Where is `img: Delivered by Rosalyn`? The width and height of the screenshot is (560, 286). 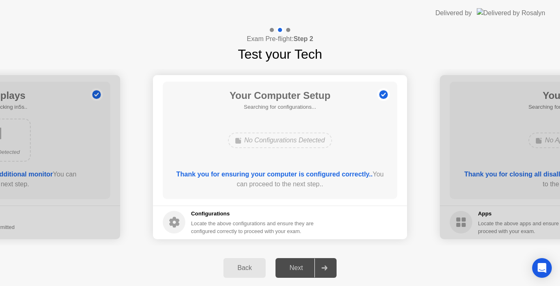 img: Delivered by Rosalyn is located at coordinates (510, 13).